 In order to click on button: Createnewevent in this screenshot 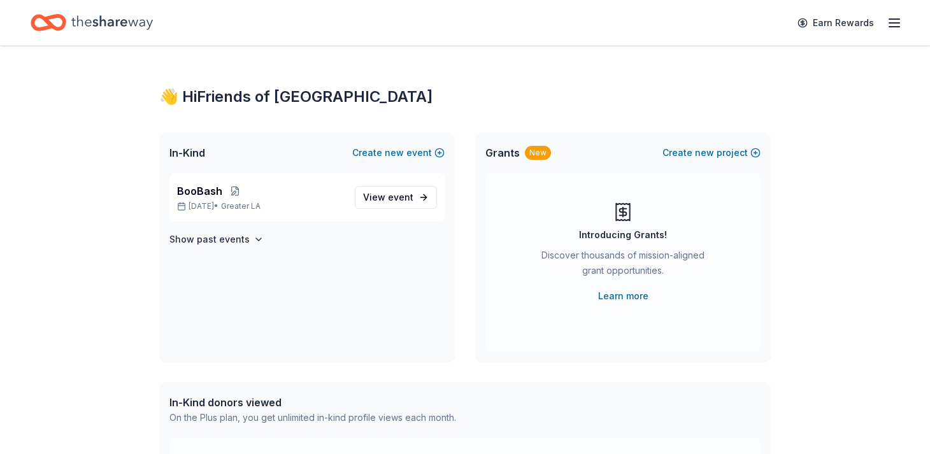, I will do `click(398, 153)`.